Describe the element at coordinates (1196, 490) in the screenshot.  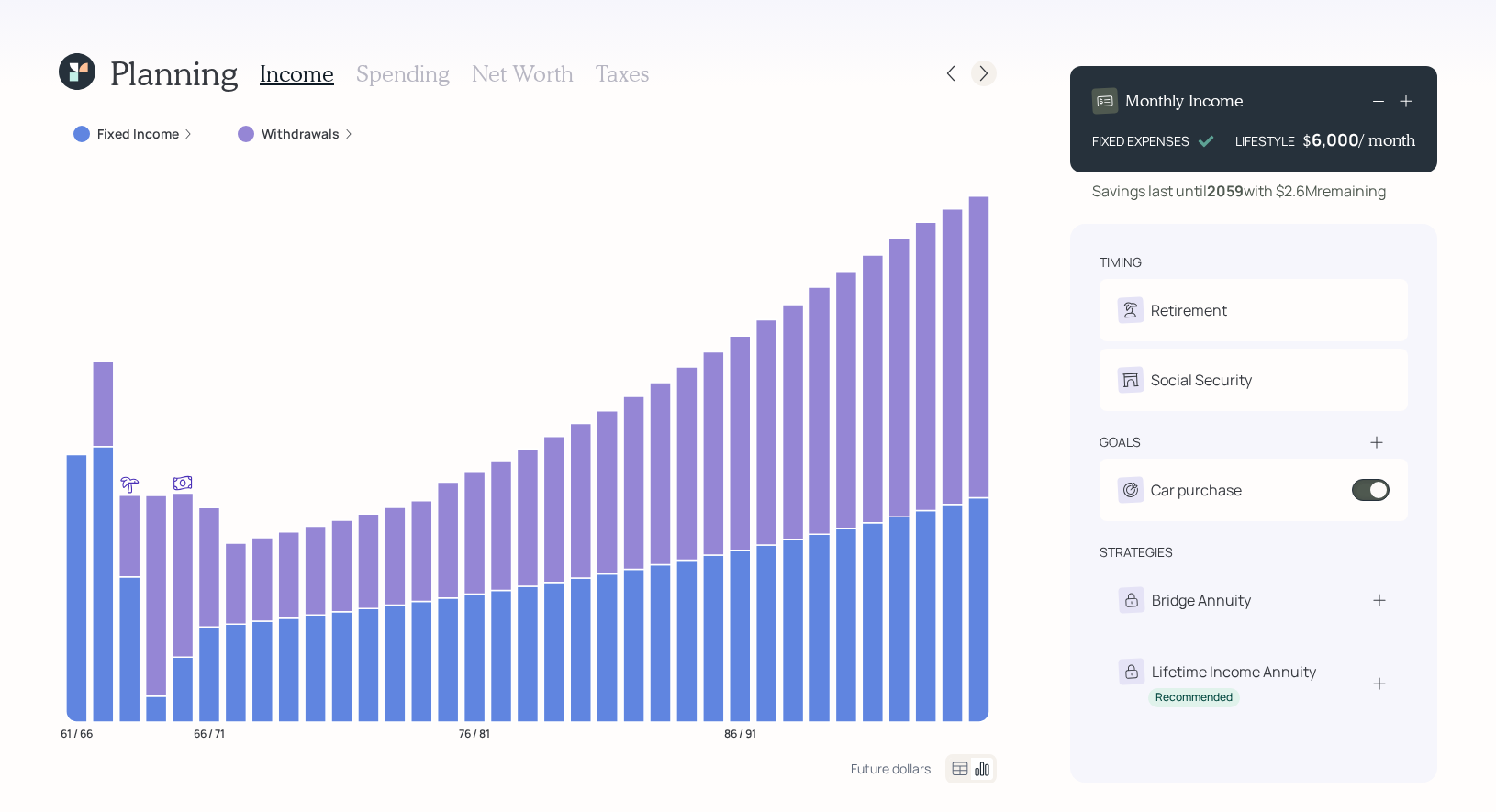
I see `div: Car purchase` at that location.